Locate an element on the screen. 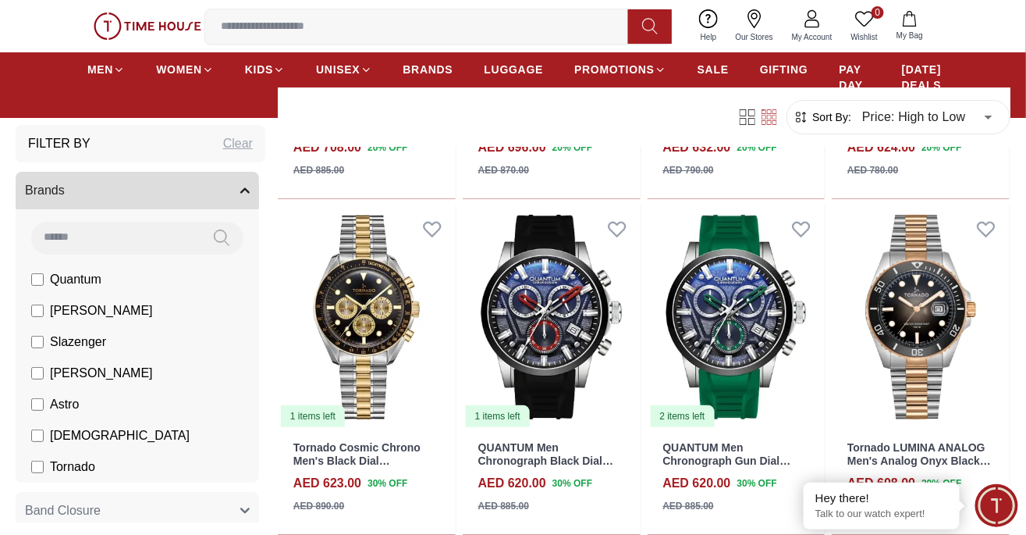  div: Clear is located at coordinates (238, 144).